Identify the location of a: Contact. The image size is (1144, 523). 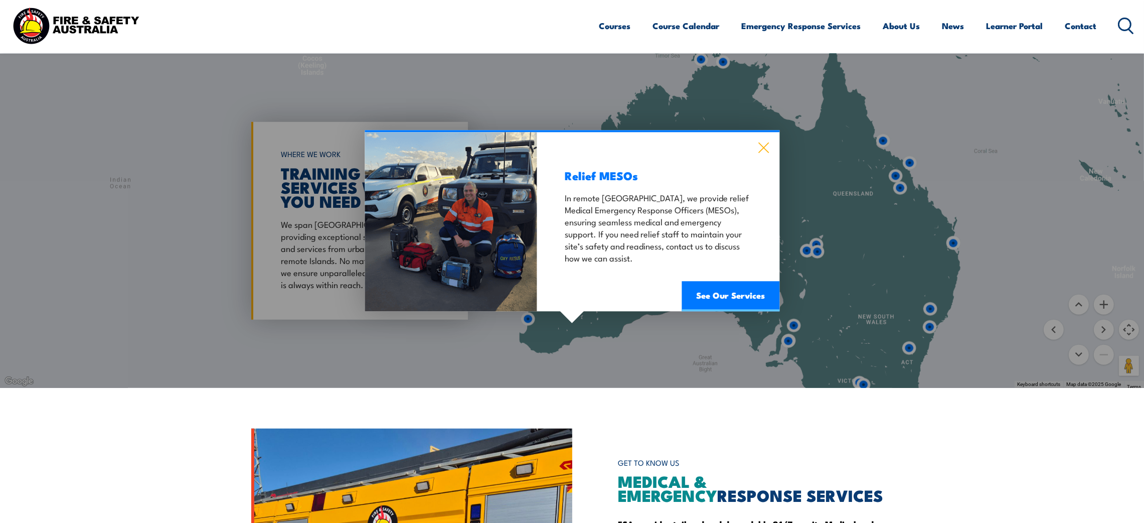
(1081, 26).